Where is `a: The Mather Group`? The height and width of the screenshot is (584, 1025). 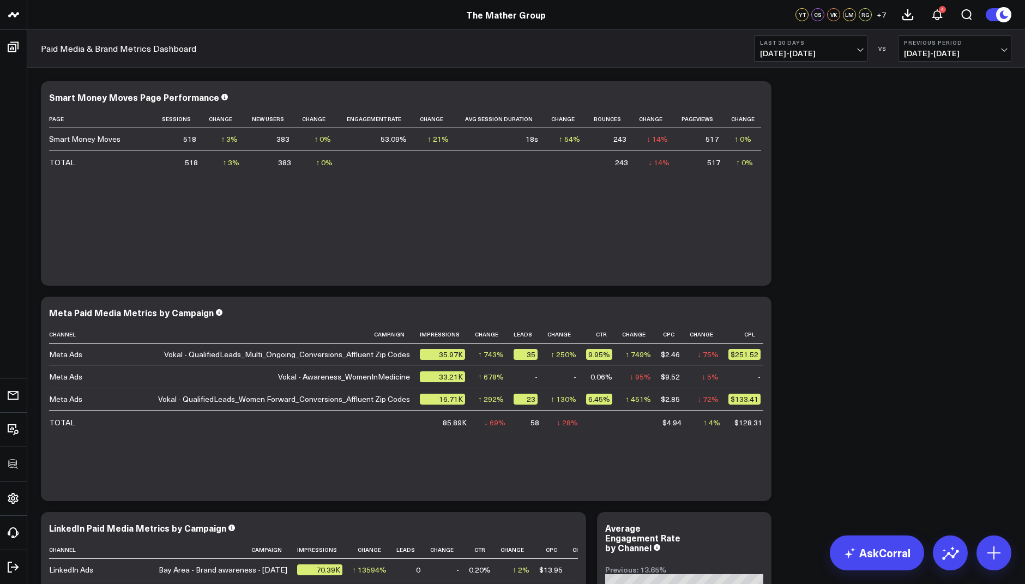
a: The Mather Group is located at coordinates (506, 15).